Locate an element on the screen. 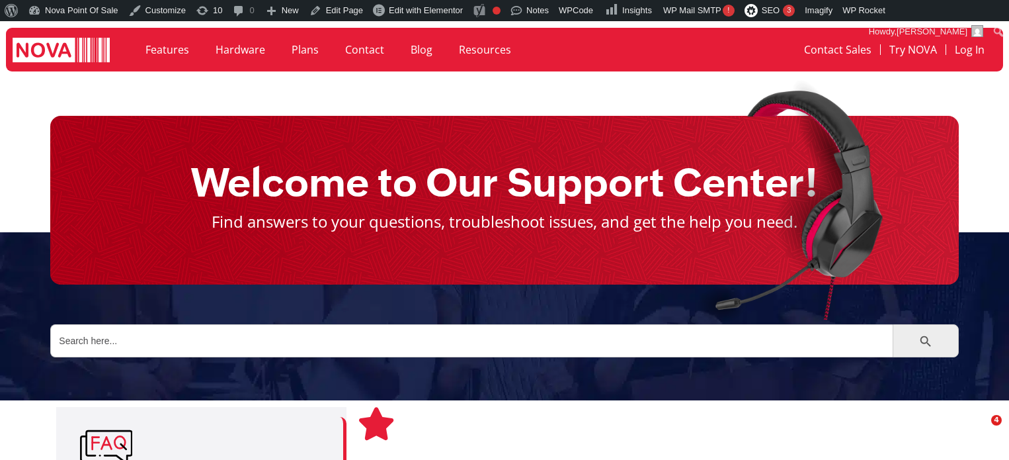 This screenshot has height=460, width=1009. span: Insights is located at coordinates (637, 10).